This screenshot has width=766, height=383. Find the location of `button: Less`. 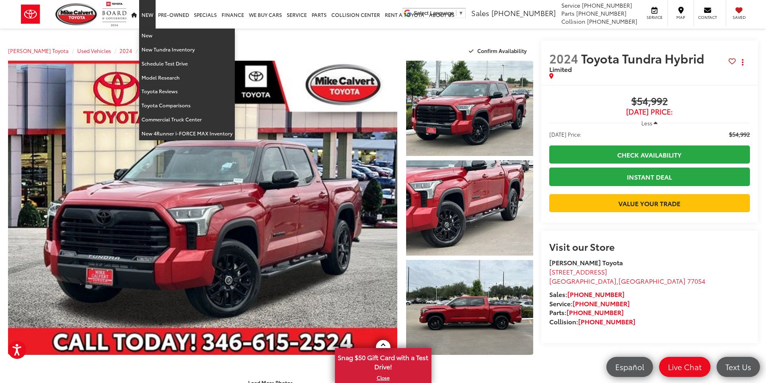

button: Less is located at coordinates (650, 123).